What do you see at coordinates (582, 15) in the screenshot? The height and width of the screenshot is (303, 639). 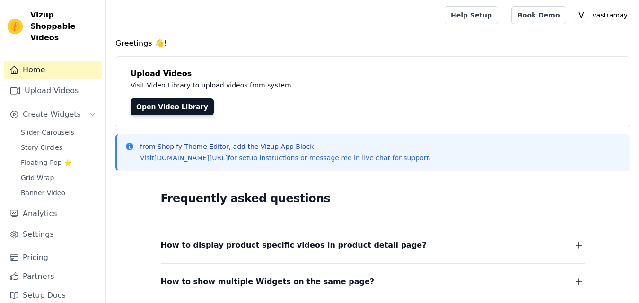 I see `text: V` at bounding box center [582, 15].